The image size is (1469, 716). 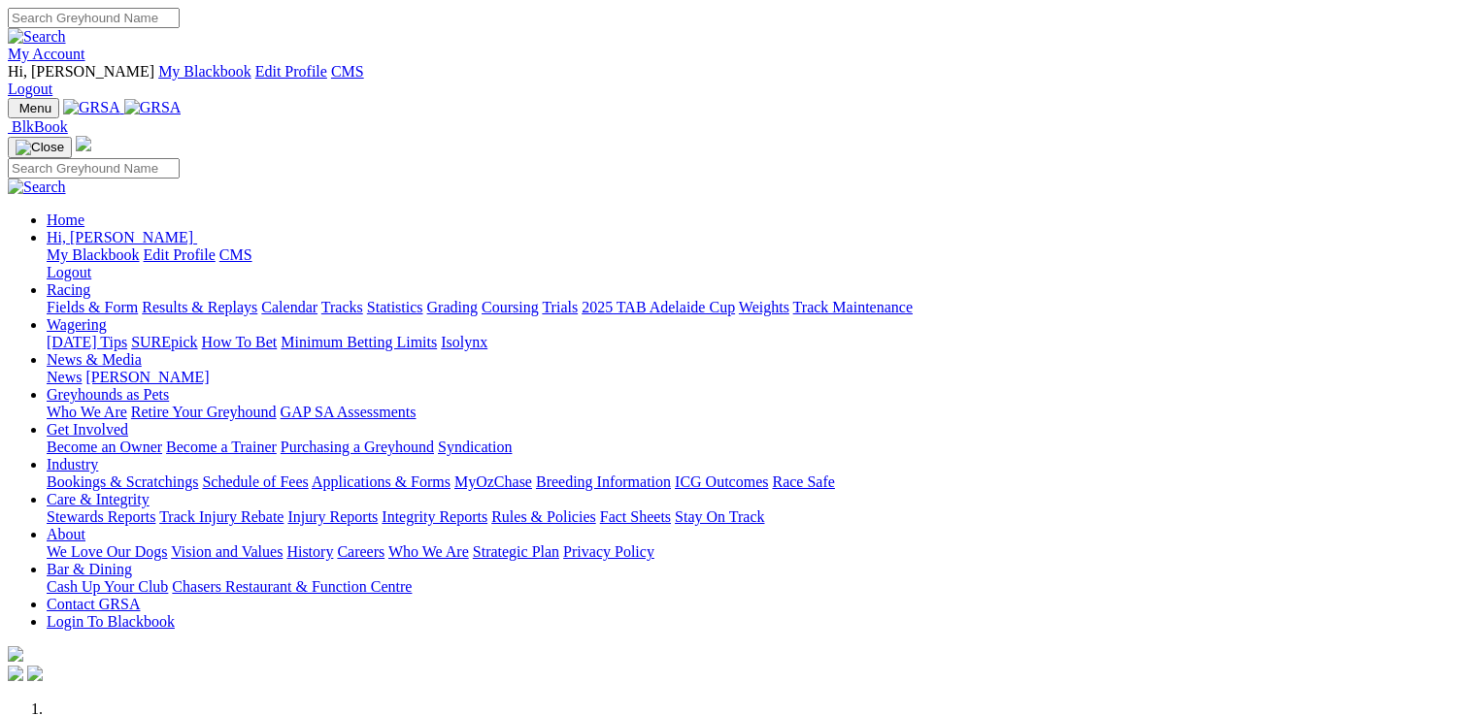 I want to click on a: Become an Owner, so click(x=104, y=447).